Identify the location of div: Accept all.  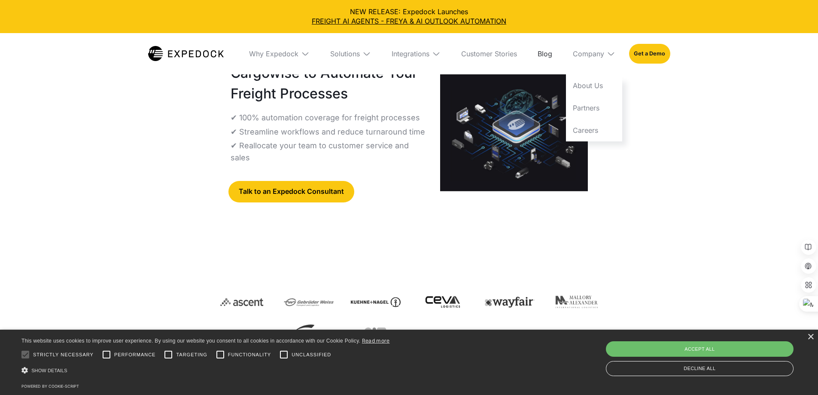
(700, 349).